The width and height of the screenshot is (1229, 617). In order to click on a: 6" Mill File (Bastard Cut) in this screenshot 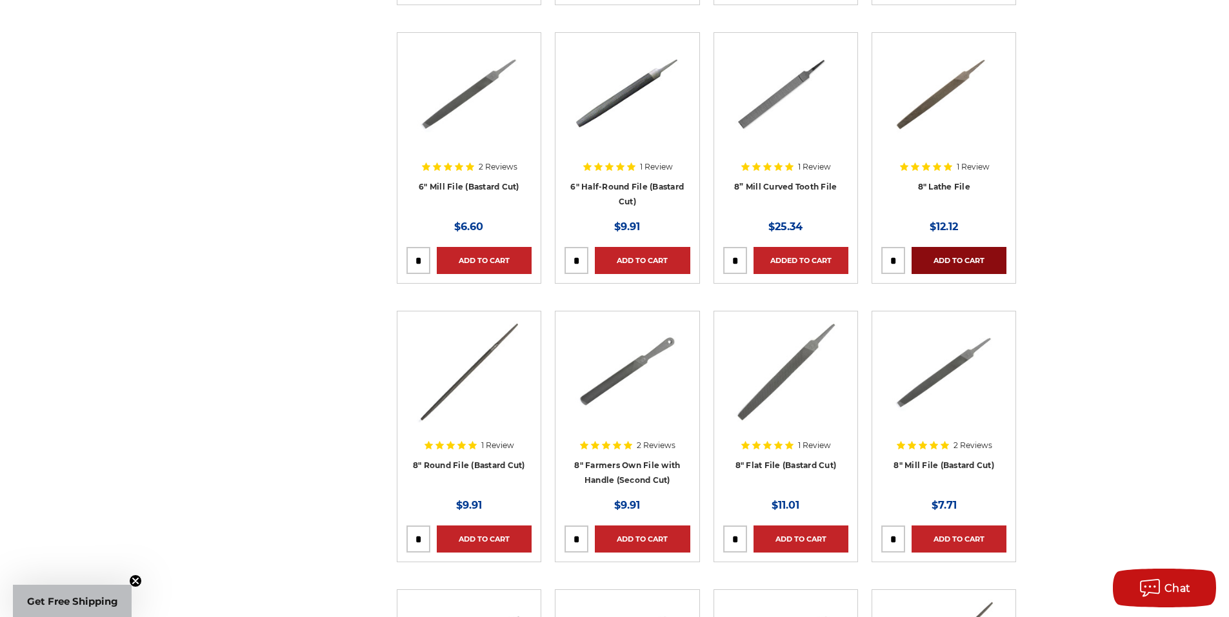, I will do `click(469, 186)`.